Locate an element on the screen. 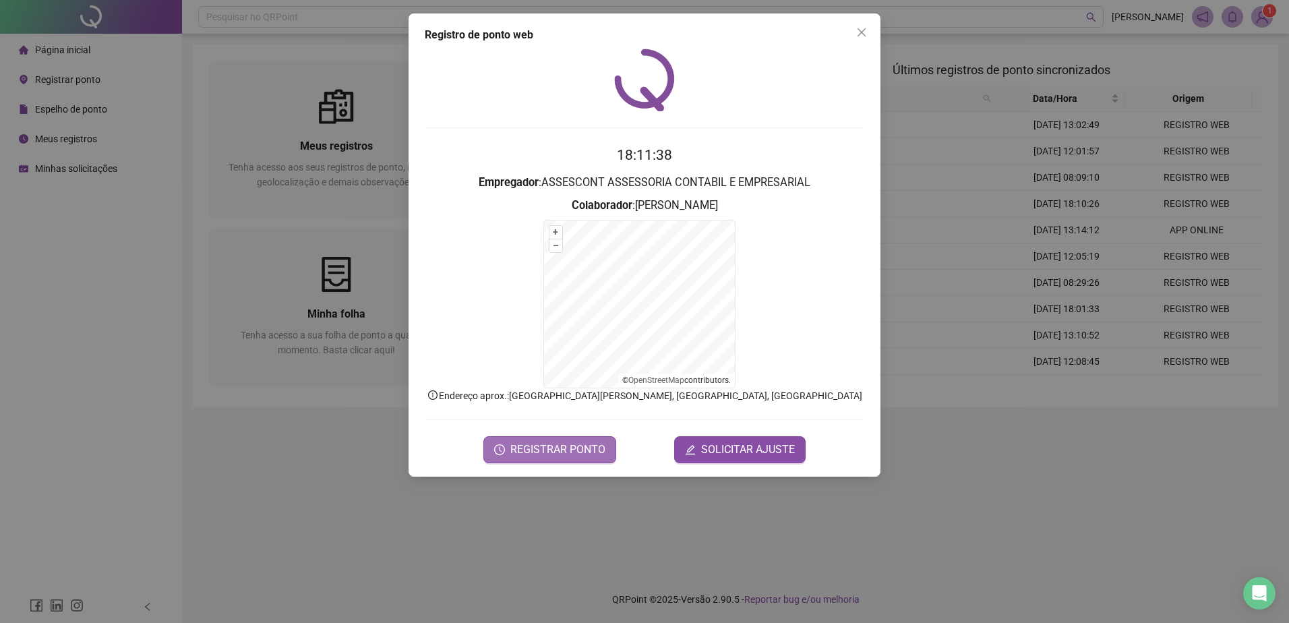  span: REGISTRAR PONTO is located at coordinates (557, 450).